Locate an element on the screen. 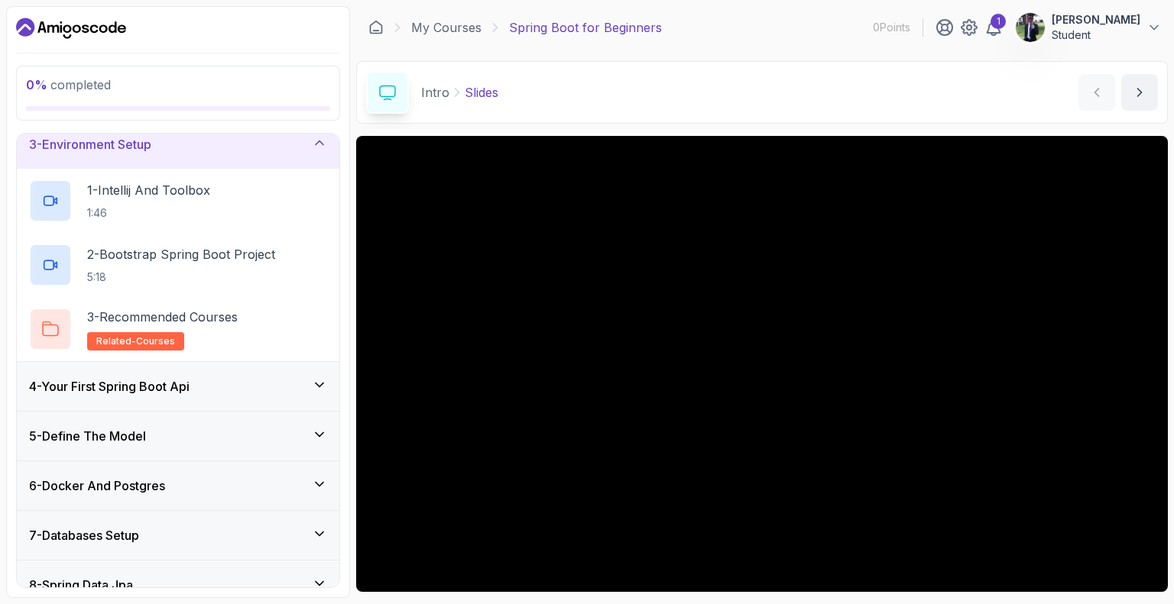 The image size is (1174, 604). h3: 7 - Databases Setup is located at coordinates (84, 536).